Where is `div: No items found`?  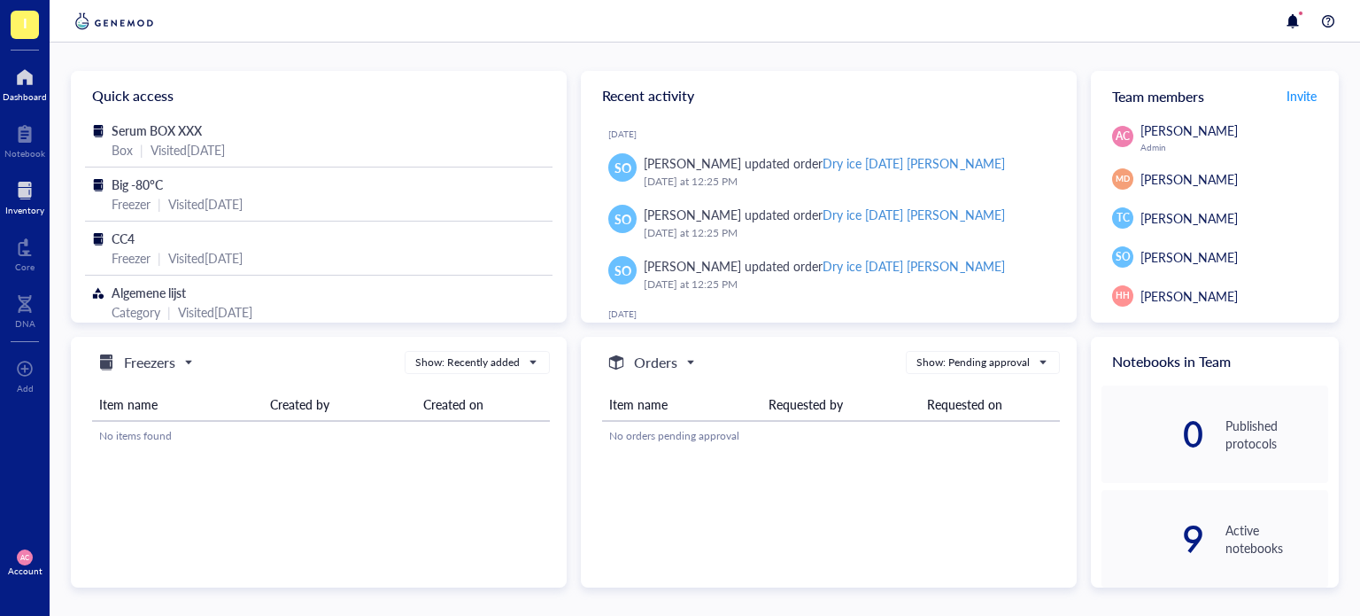
div: No items found is located at coordinates (321, 436).